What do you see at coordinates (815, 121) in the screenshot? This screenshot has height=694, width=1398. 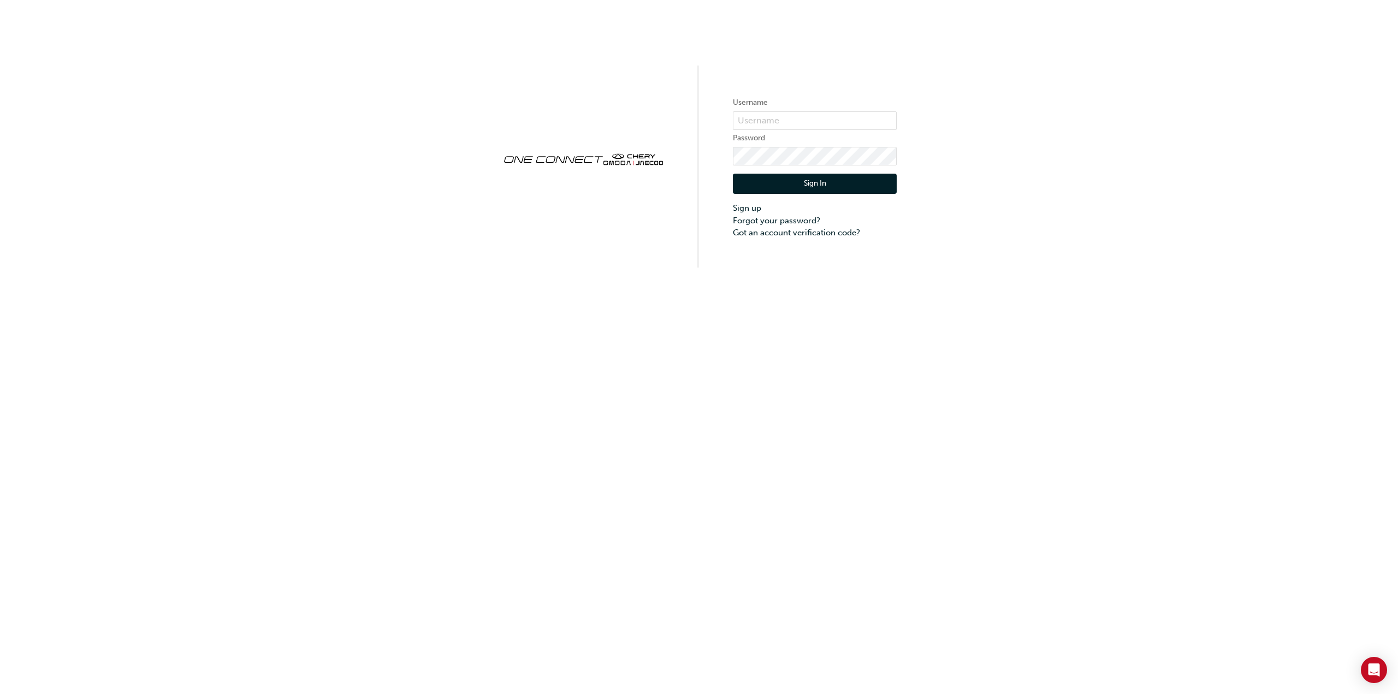 I see `input: Username` at bounding box center [815, 121].